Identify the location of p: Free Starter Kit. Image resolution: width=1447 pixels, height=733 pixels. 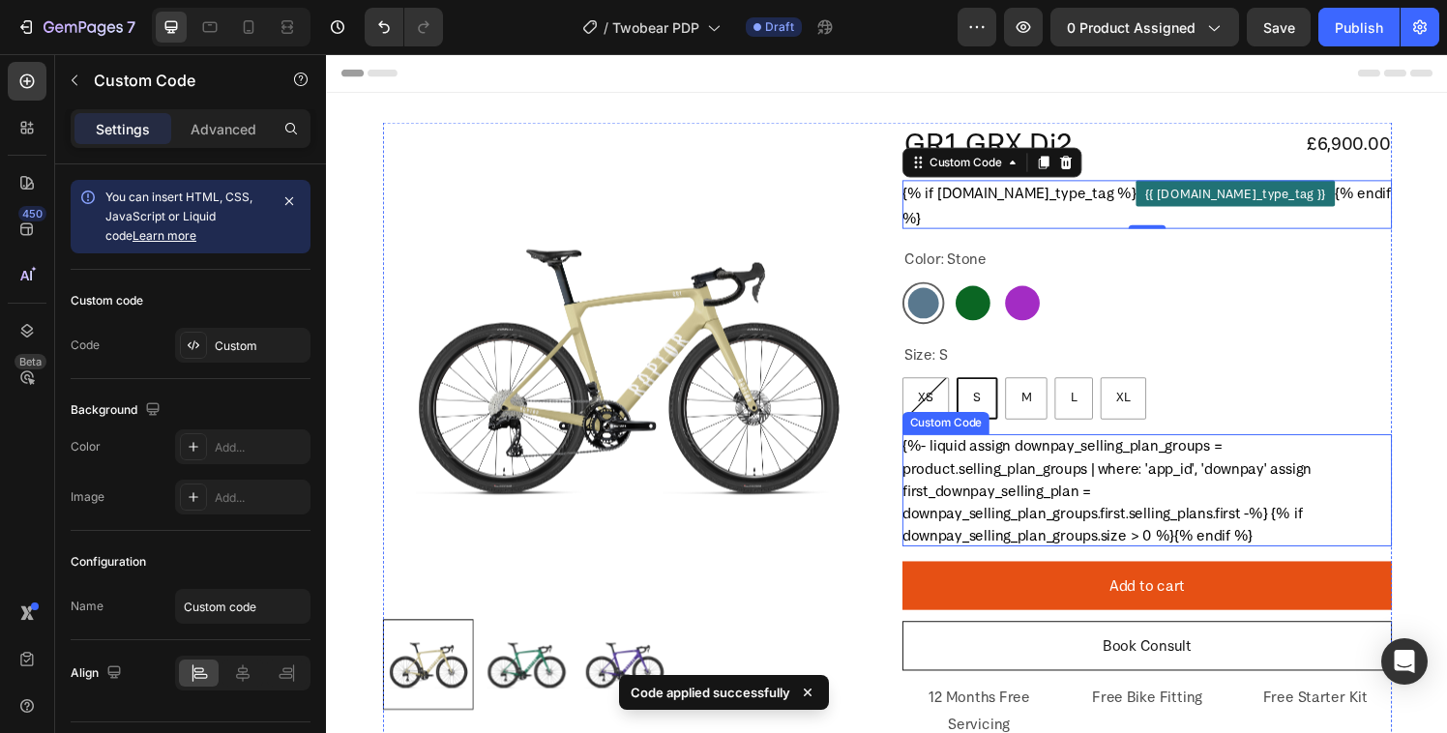
(1023, 665).